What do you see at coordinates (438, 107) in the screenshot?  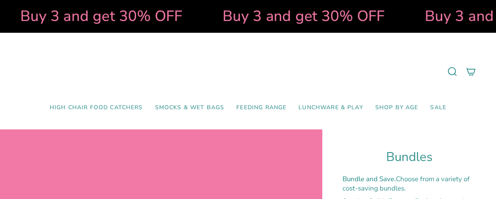 I see `a: SALE` at bounding box center [438, 107].